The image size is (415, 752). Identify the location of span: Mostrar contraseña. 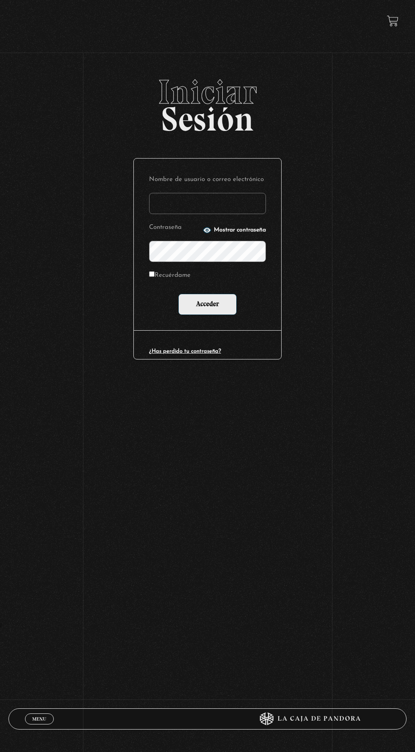
(240, 230).